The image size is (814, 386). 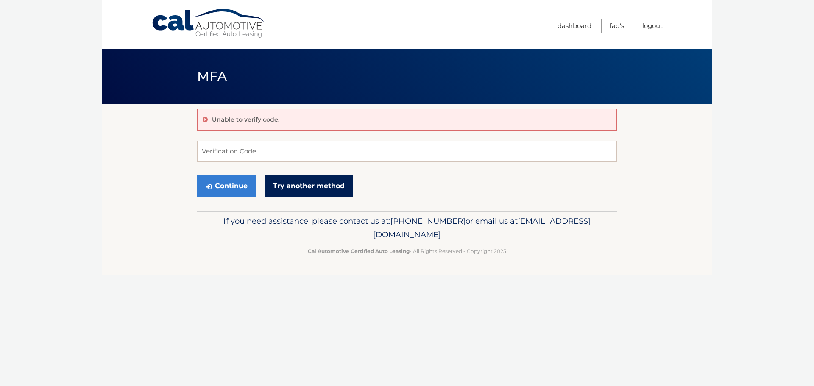 I want to click on p: Unable to verify code., so click(x=245, y=120).